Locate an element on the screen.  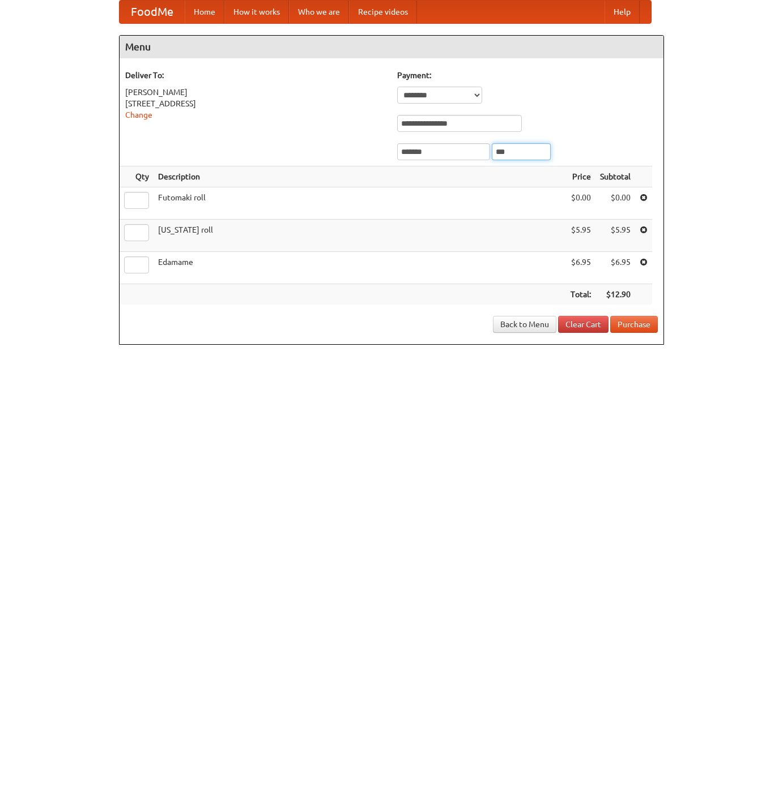
a: Back to Menu is located at coordinates (525, 325).